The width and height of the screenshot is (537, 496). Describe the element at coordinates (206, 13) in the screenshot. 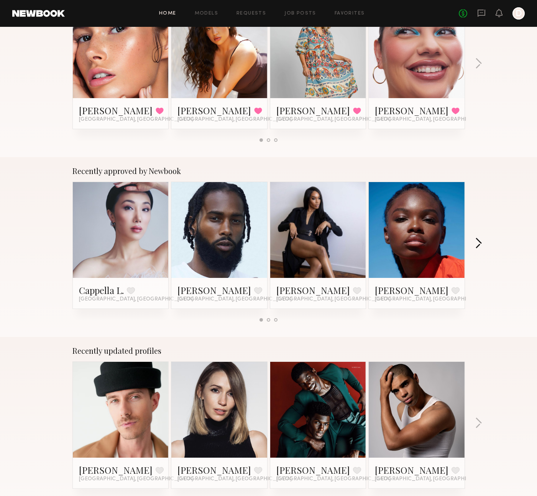

I see `a: Models` at that location.